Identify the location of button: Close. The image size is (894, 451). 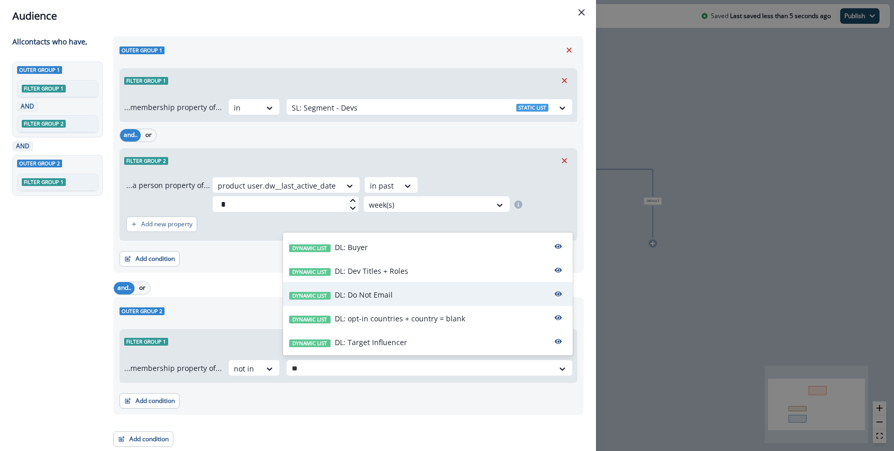
(581, 12).